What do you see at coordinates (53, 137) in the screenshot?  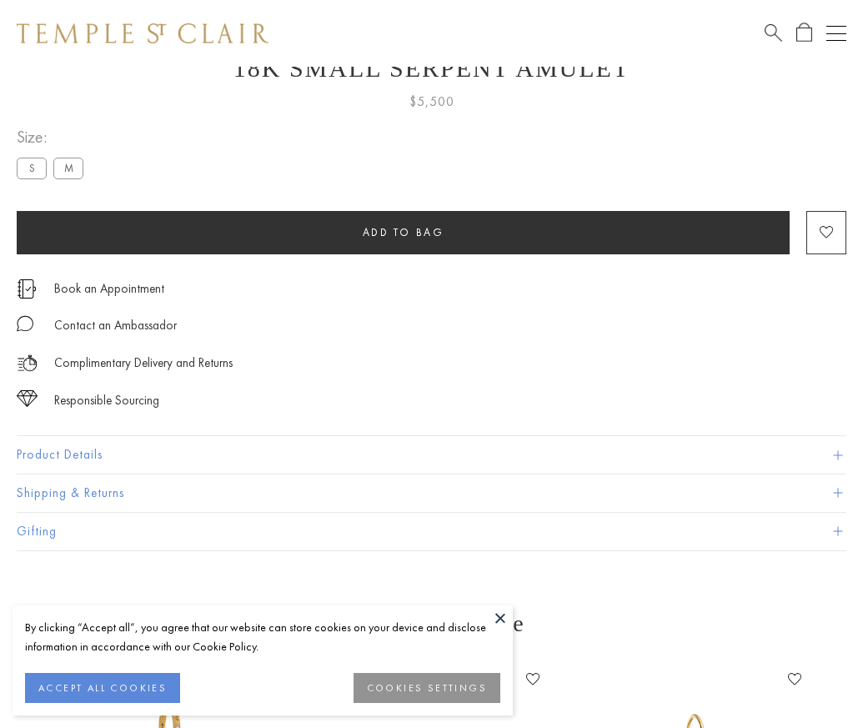 I see `span: Size:` at bounding box center [53, 137].